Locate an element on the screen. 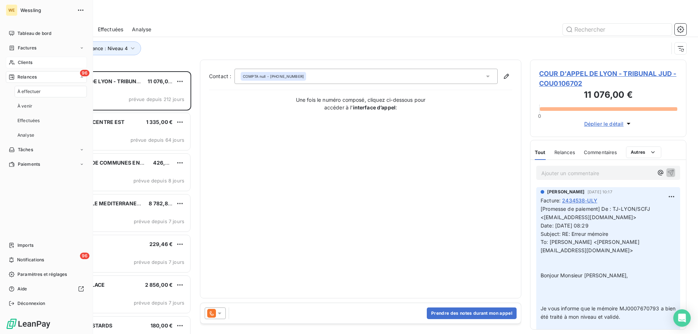 The height and width of the screenshot is (334, 698). span: Commentaires is located at coordinates (600, 152).